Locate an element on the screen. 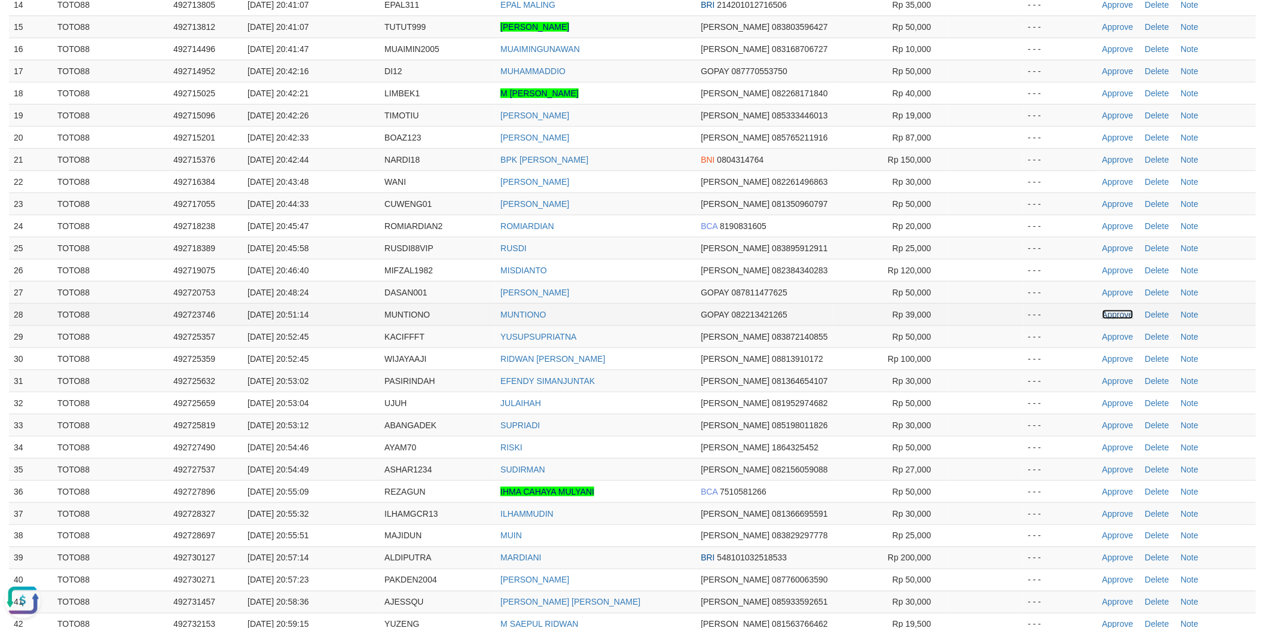 The height and width of the screenshot is (628, 1265). td: 27 is located at coordinates (30, 292).